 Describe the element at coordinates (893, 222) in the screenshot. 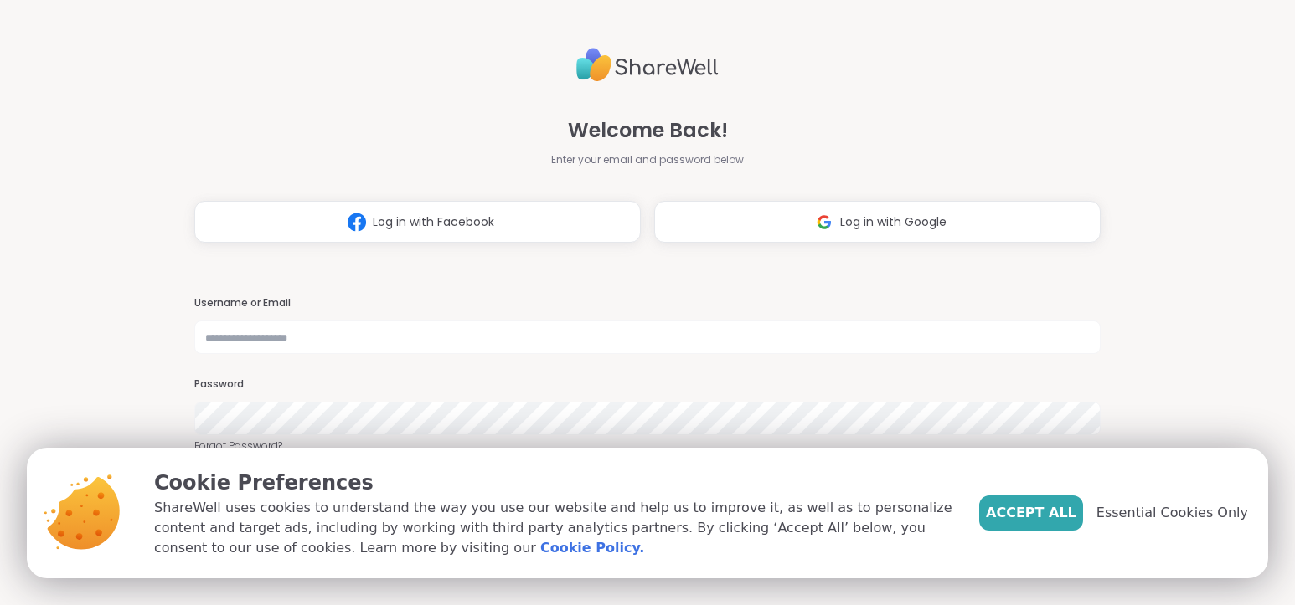

I see `span: Log in with Google` at that location.